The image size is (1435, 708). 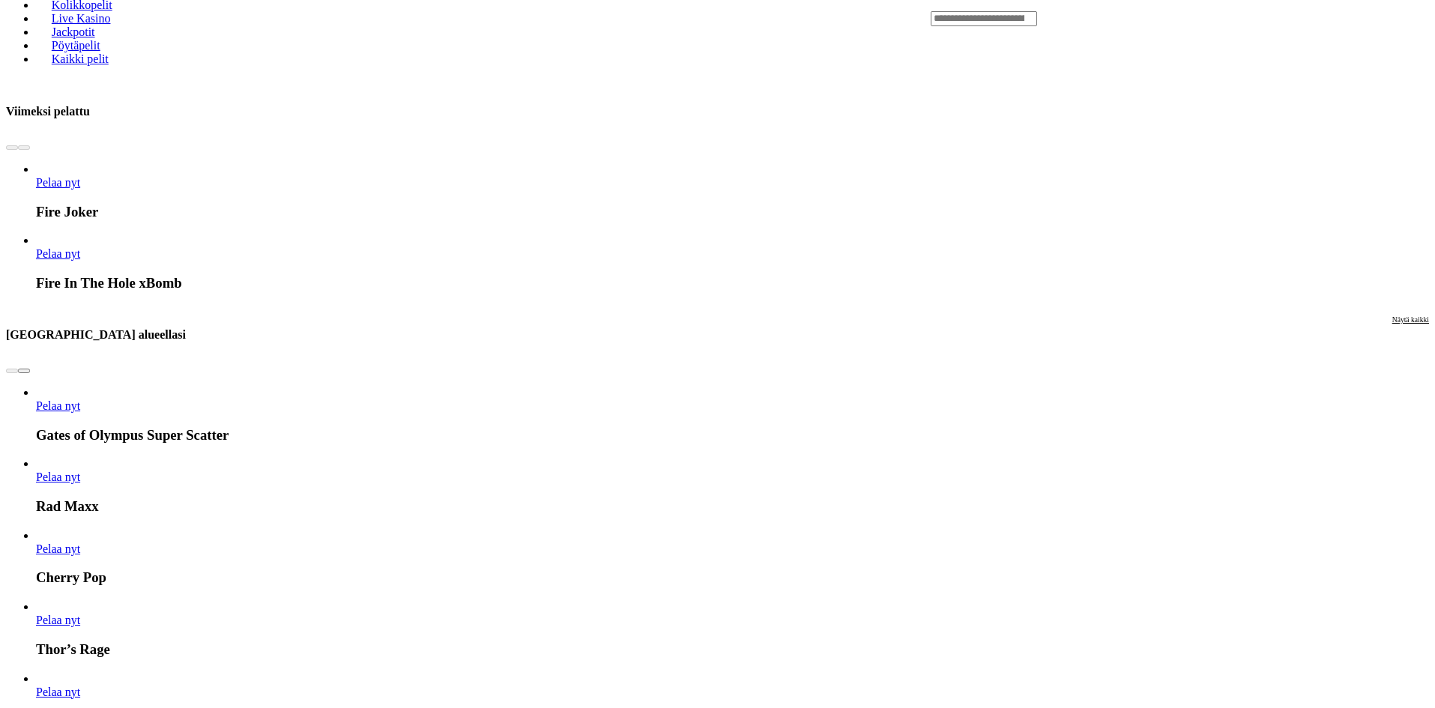 What do you see at coordinates (1410, 334) in the screenshot?
I see `a: Näytä kaikki` at bounding box center [1410, 334].